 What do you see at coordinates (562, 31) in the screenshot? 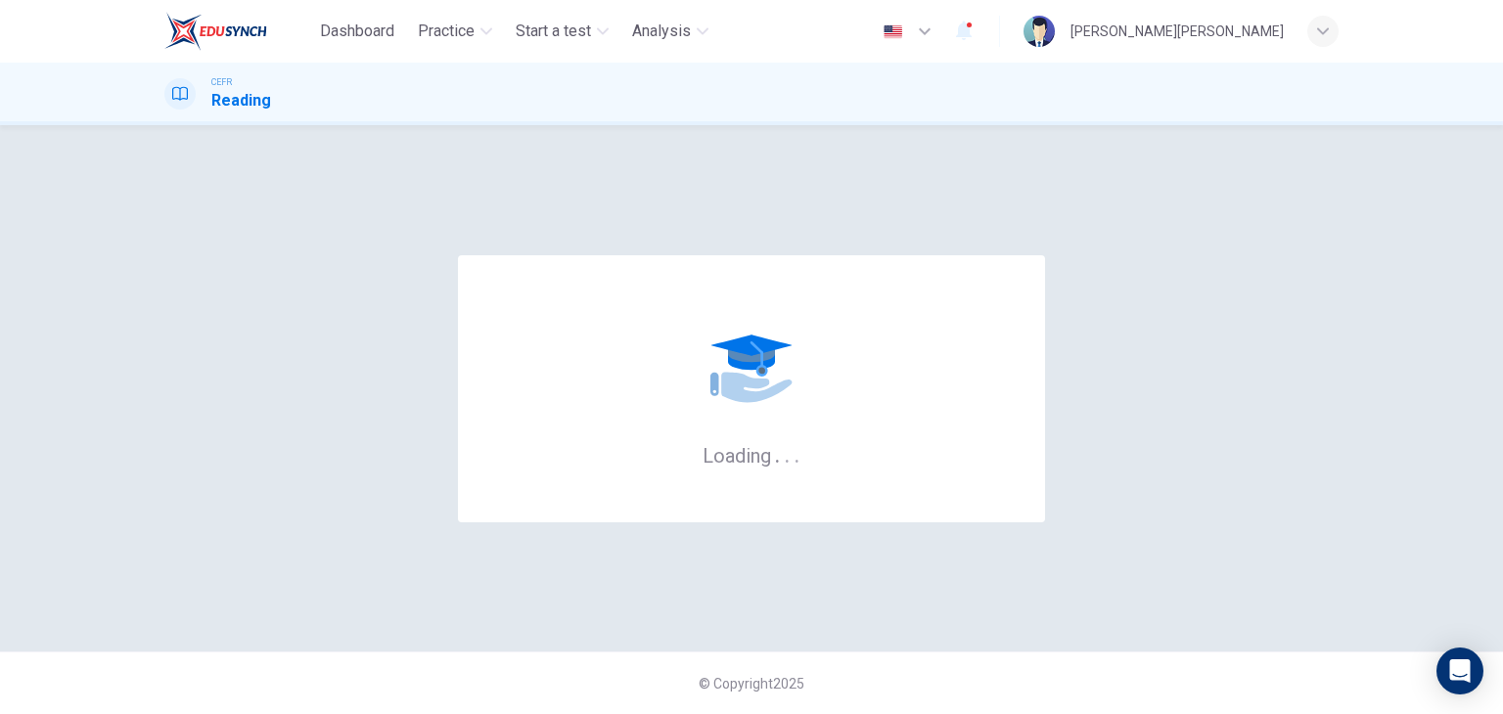
I see `button: Start a test` at bounding box center [562, 31].